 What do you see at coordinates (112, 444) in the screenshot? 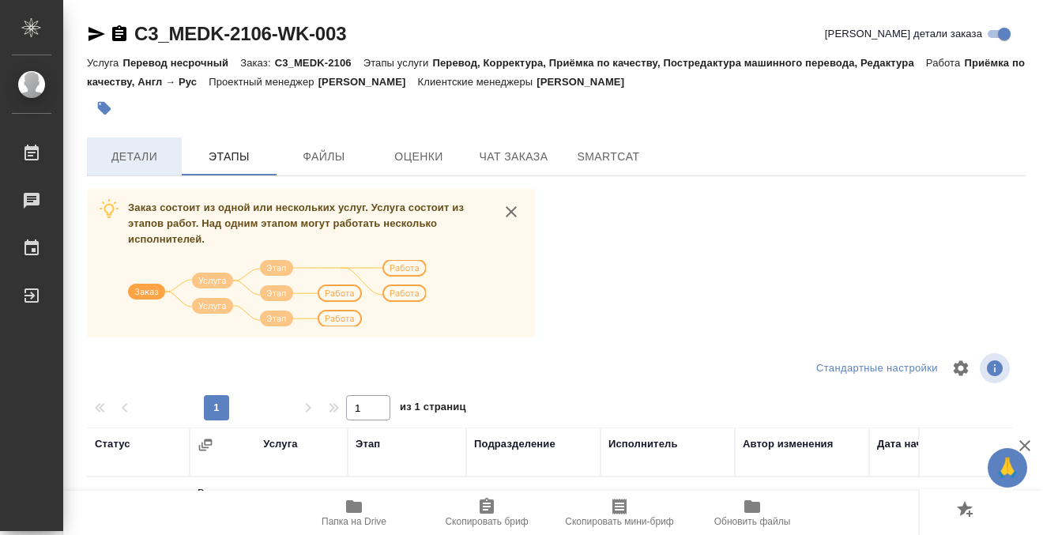
I see `div: Статус` at bounding box center [112, 444].